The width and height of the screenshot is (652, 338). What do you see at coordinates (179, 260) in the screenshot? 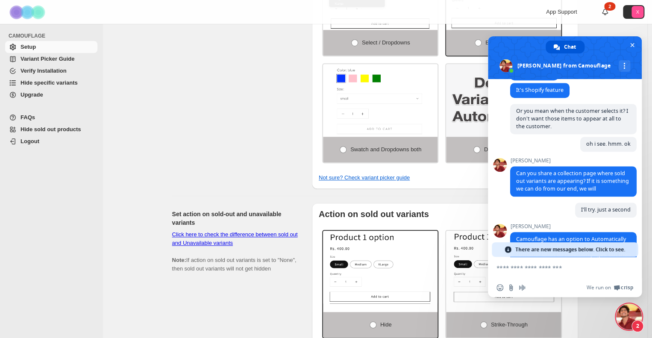
I see `b: Note:` at bounding box center [179, 260].